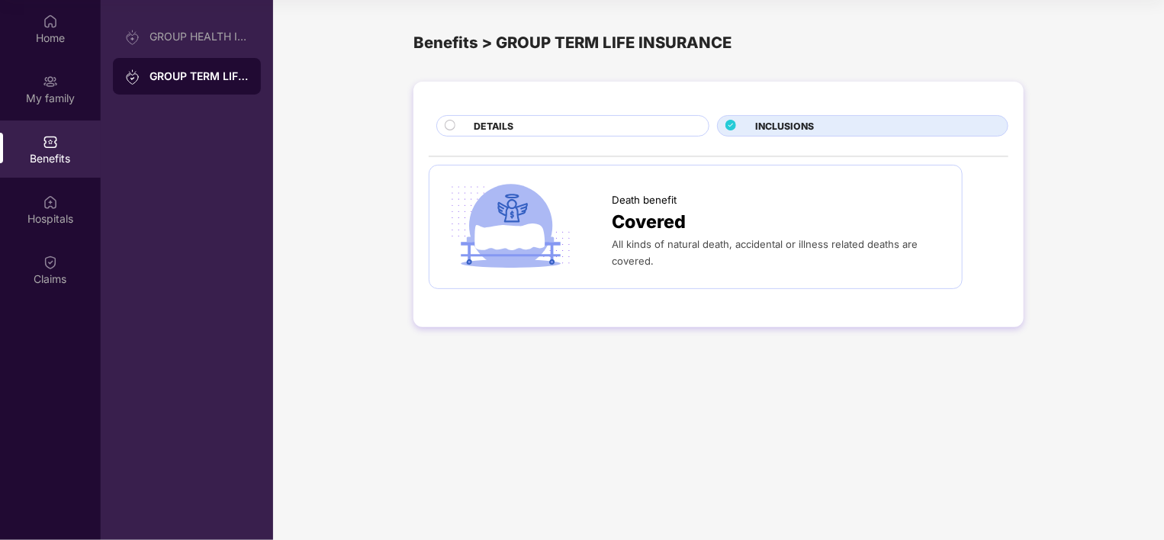 The image size is (1164, 540). I want to click on img: svg+xml;base64,PHN2ZyBpZD0iSG9zcGl0YWxzIiB4bWxucz0iaHR0cDovL3d3dy53My5vcmcvMjAwMC9zdmciIHdpZHRoPS..., so click(50, 202).